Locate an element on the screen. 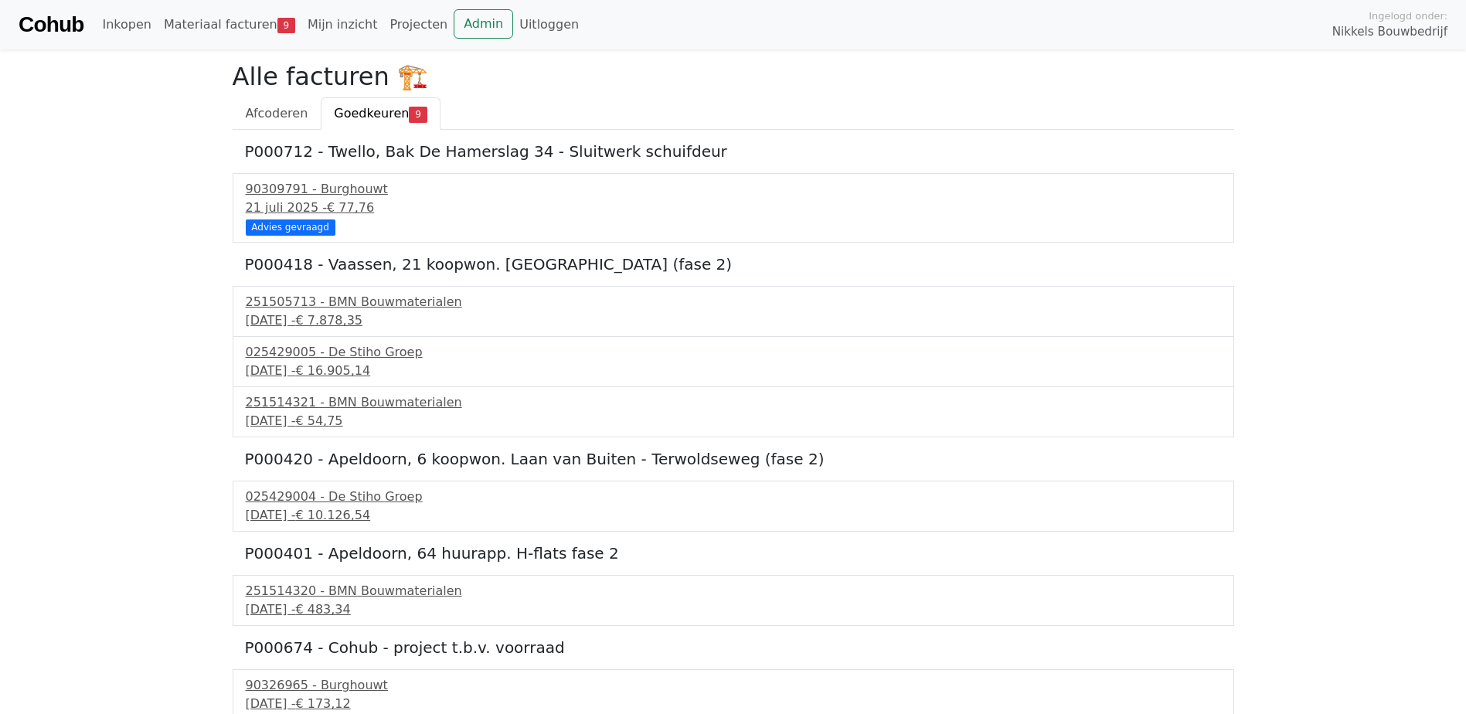 The width and height of the screenshot is (1466, 714). span: € 16.905,14 is located at coordinates (332, 370).